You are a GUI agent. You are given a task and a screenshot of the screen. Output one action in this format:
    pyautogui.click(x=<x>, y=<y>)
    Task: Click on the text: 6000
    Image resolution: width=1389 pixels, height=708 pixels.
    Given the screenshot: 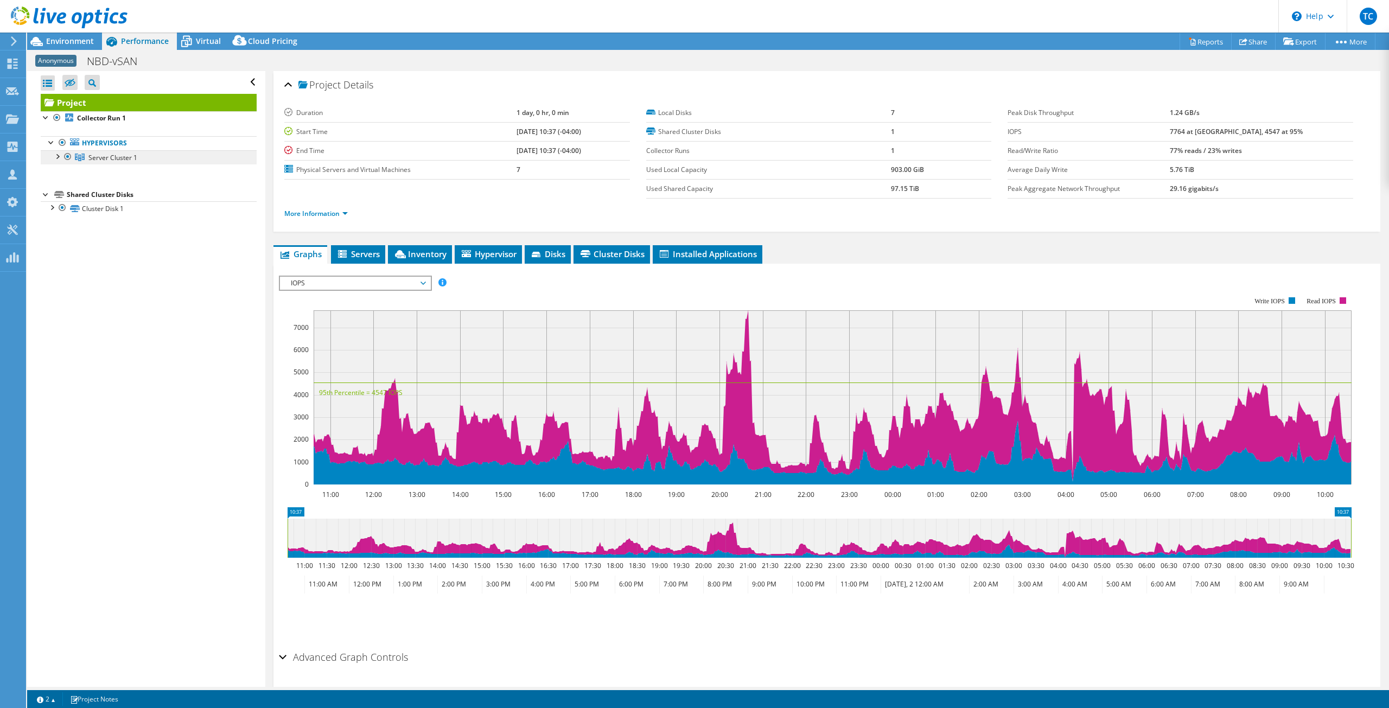 What is the action you would take?
    pyautogui.click(x=301, y=349)
    